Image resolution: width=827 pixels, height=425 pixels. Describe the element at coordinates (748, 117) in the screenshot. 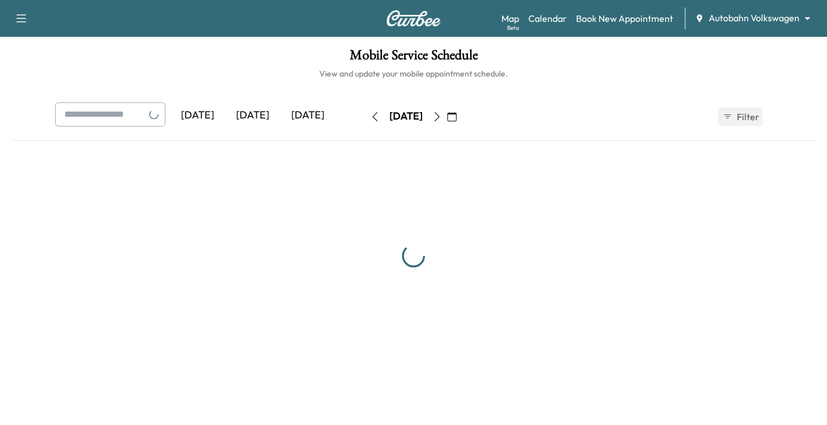

I see `span: Filter` at that location.